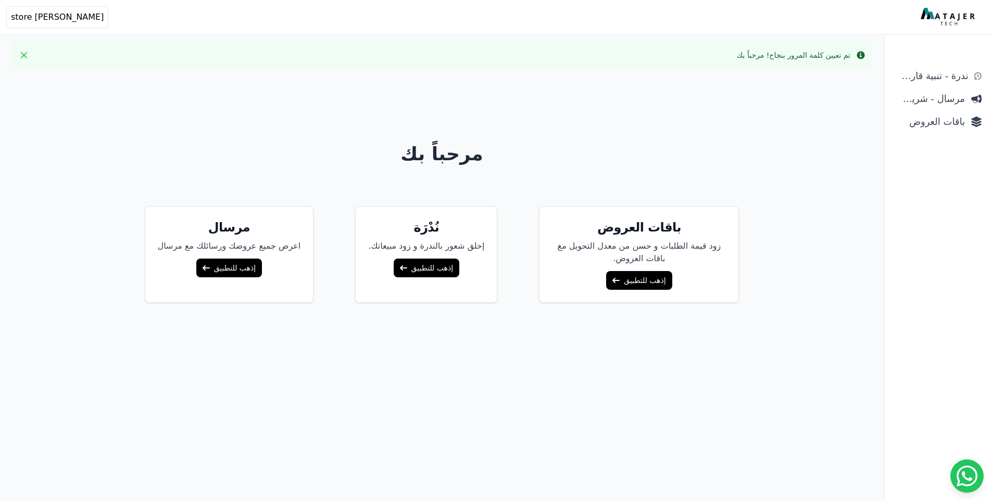  I want to click on button: Close, so click(24, 55).